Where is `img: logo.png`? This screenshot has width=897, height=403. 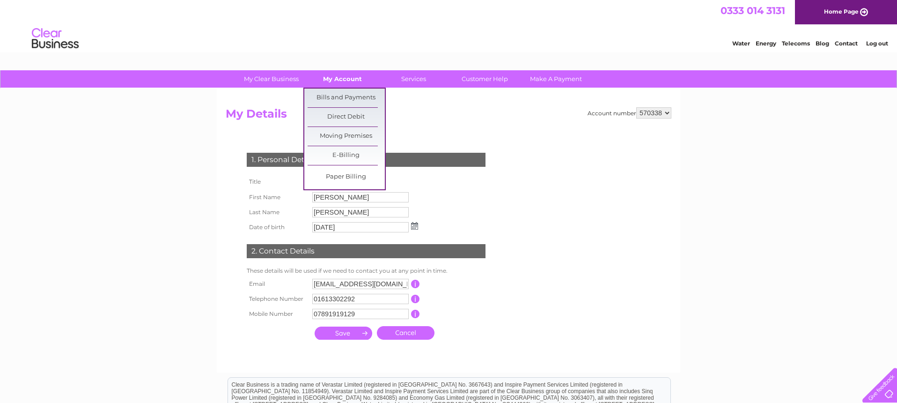
img: logo.png is located at coordinates (55, 38).